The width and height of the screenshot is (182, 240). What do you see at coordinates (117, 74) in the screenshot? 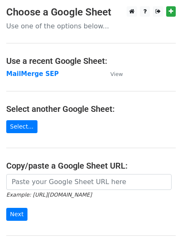
I see `small: View` at bounding box center [117, 74].